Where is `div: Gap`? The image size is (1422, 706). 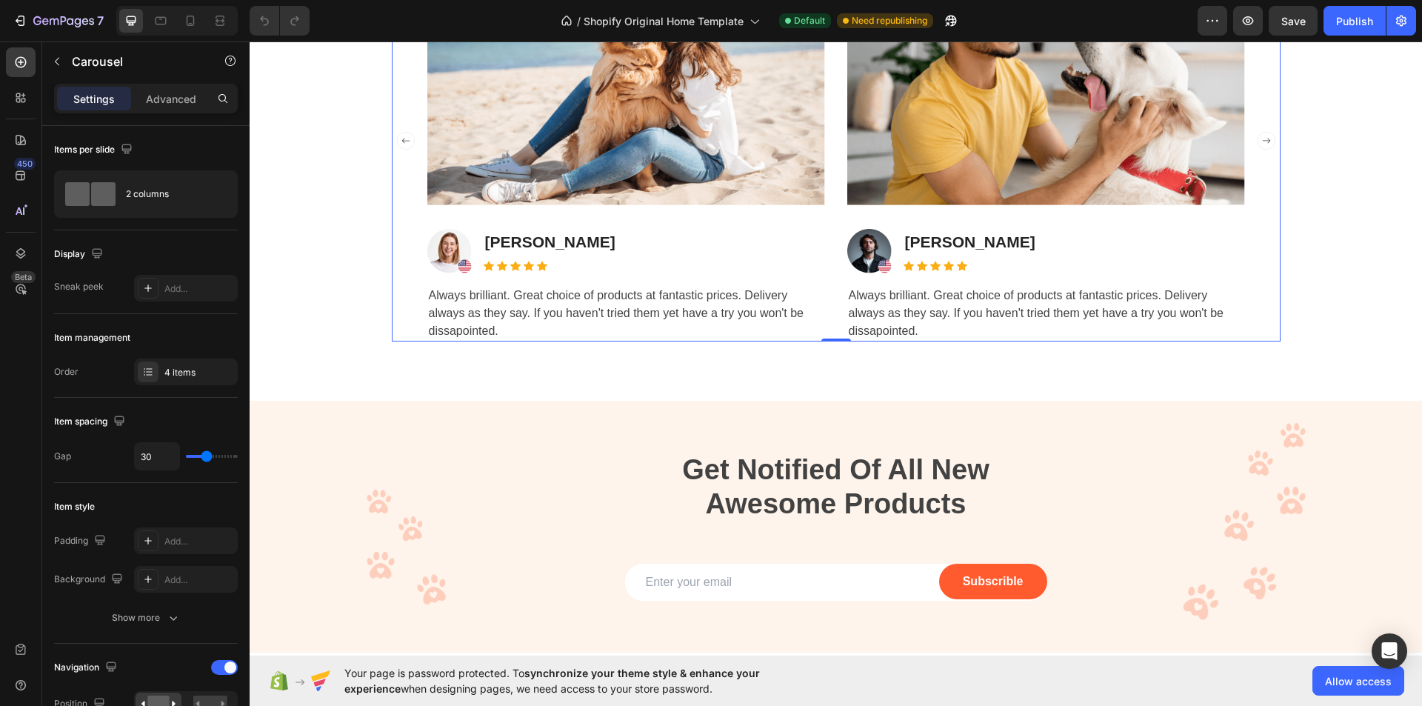
div: Gap is located at coordinates (62, 456).